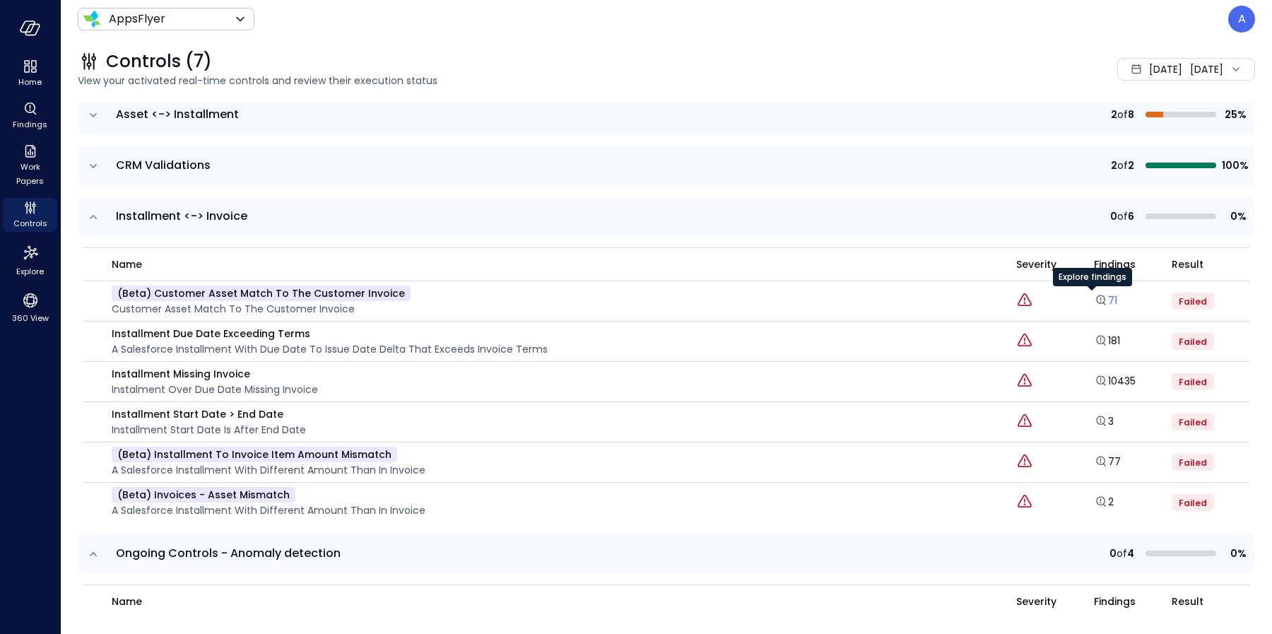 This screenshot has width=1272, height=634. What do you see at coordinates (30, 165) in the screenshot?
I see `div: Work Papers` at bounding box center [30, 165].